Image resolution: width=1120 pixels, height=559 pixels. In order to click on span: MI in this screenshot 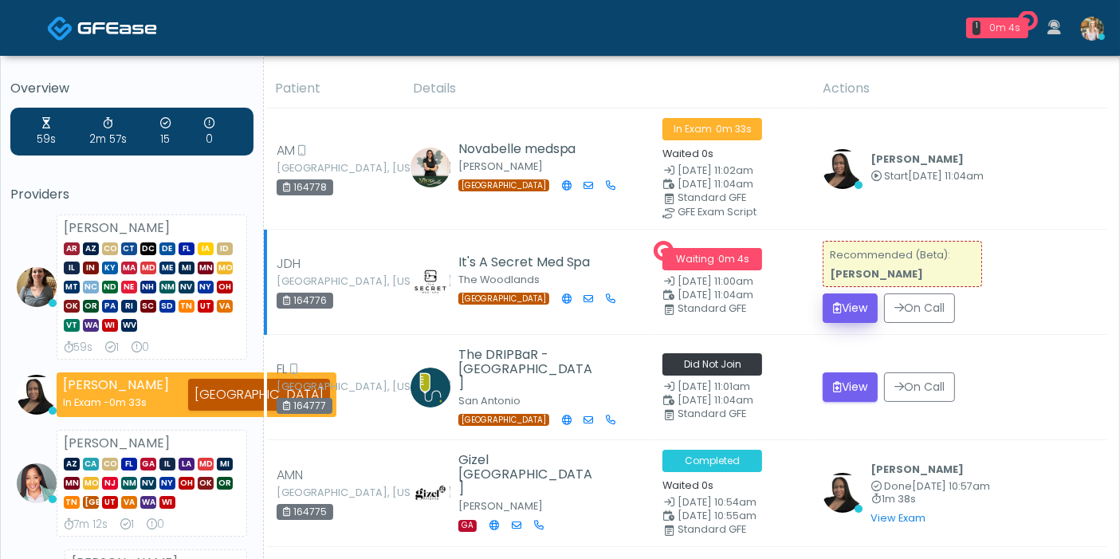, I will do `click(187, 268)`.